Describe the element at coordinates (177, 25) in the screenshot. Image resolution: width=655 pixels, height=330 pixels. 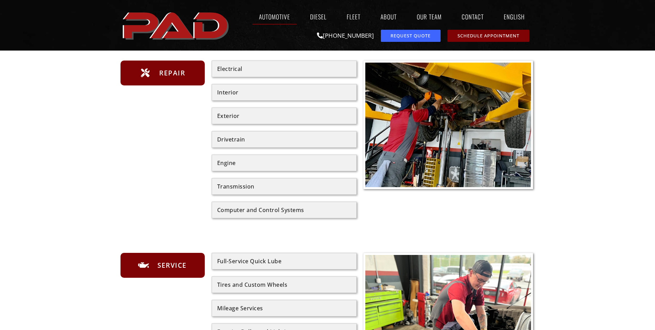
I see `a: pro automotive and diesel home page` at that location.